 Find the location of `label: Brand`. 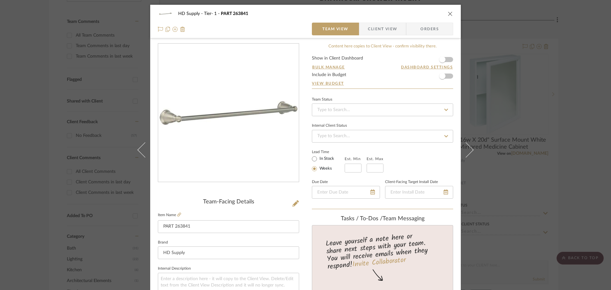

label: Brand is located at coordinates (163, 242).